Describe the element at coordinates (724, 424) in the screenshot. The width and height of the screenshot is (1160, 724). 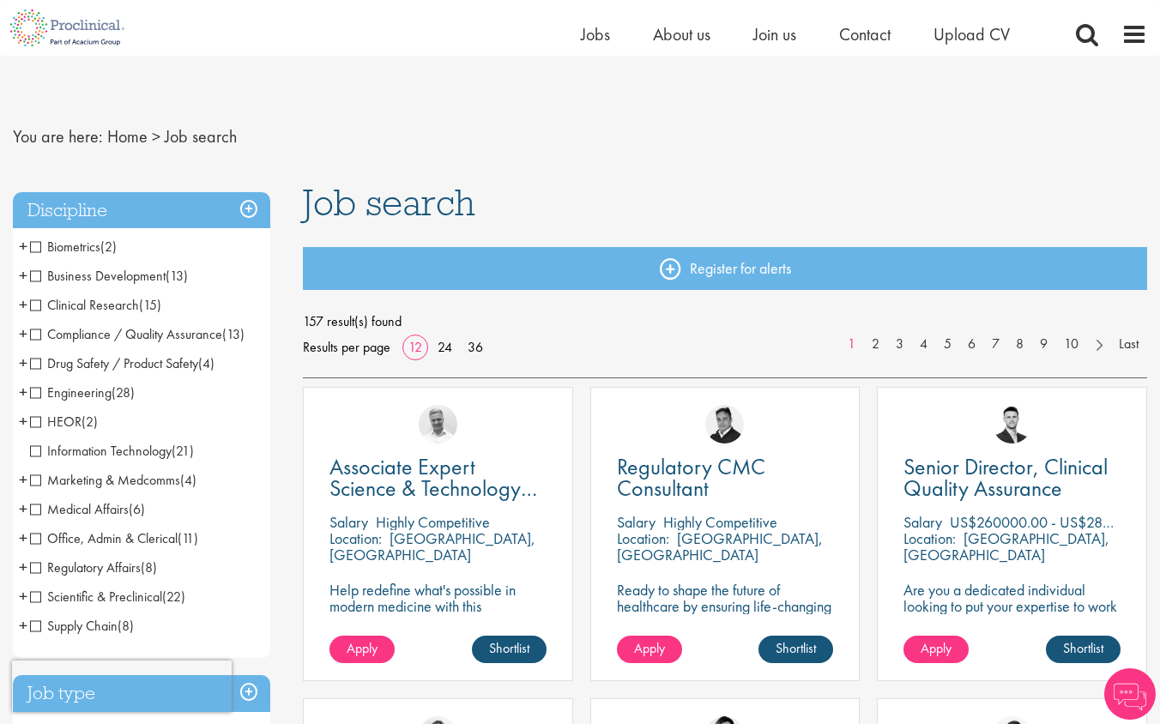
I see `img: Peter Duvall` at that location.